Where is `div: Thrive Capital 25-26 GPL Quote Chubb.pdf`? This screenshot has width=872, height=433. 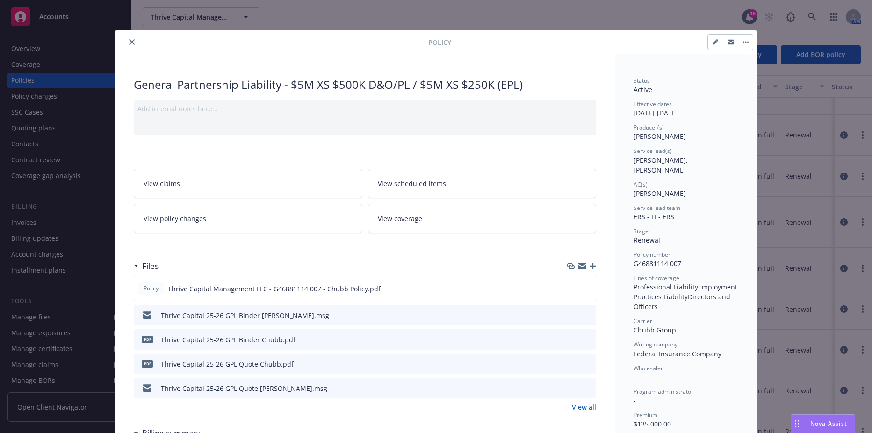
div: Thrive Capital 25-26 GPL Quote Chubb.pdf is located at coordinates (227, 364).